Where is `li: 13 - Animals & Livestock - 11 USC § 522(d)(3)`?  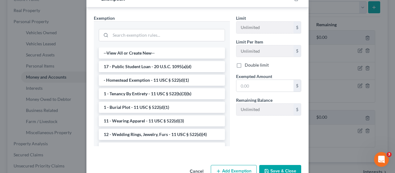 li: 13 - Animals & Livestock - 11 USC § 522(d)(3) is located at coordinates (162, 148).